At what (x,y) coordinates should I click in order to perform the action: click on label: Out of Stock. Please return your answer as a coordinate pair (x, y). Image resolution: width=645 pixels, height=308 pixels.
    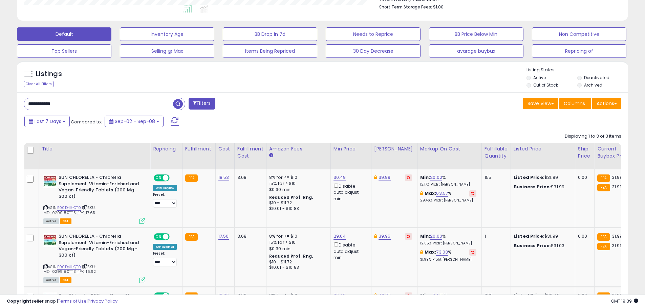
    Looking at the image, I should click on (545, 85).